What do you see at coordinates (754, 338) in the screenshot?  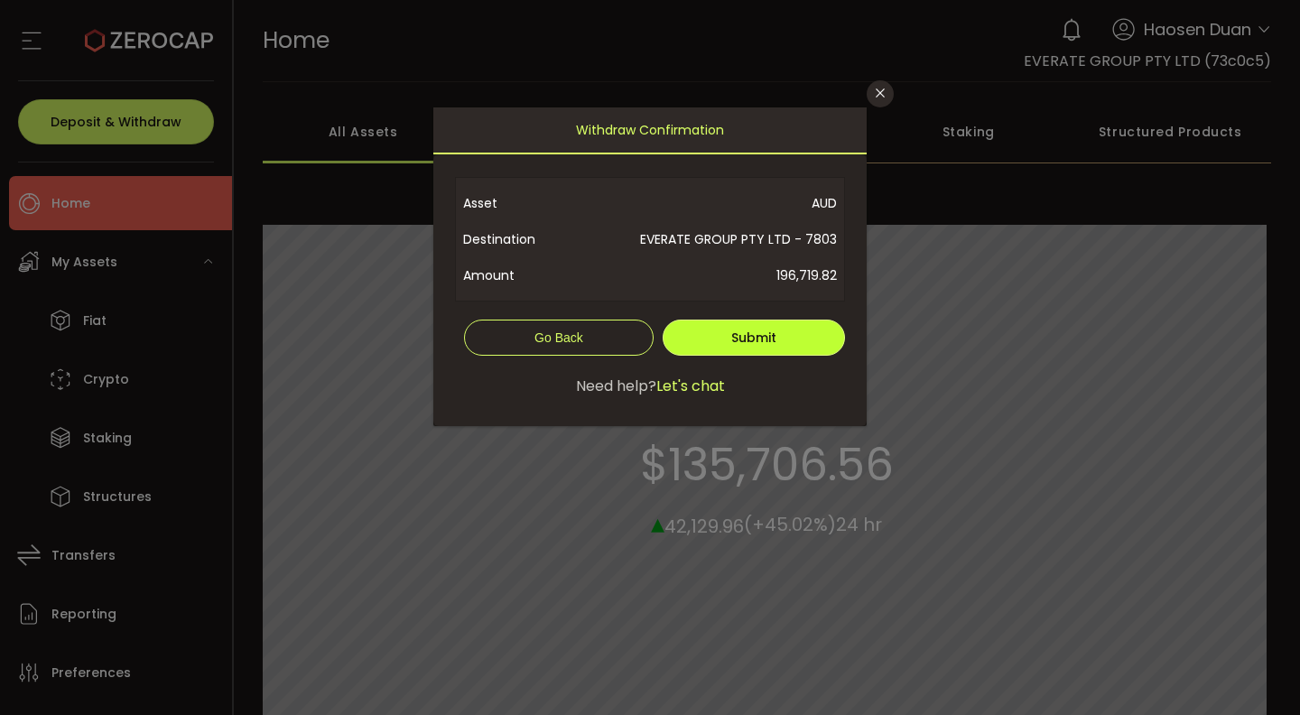 I see `span: Submit` at bounding box center [754, 338].